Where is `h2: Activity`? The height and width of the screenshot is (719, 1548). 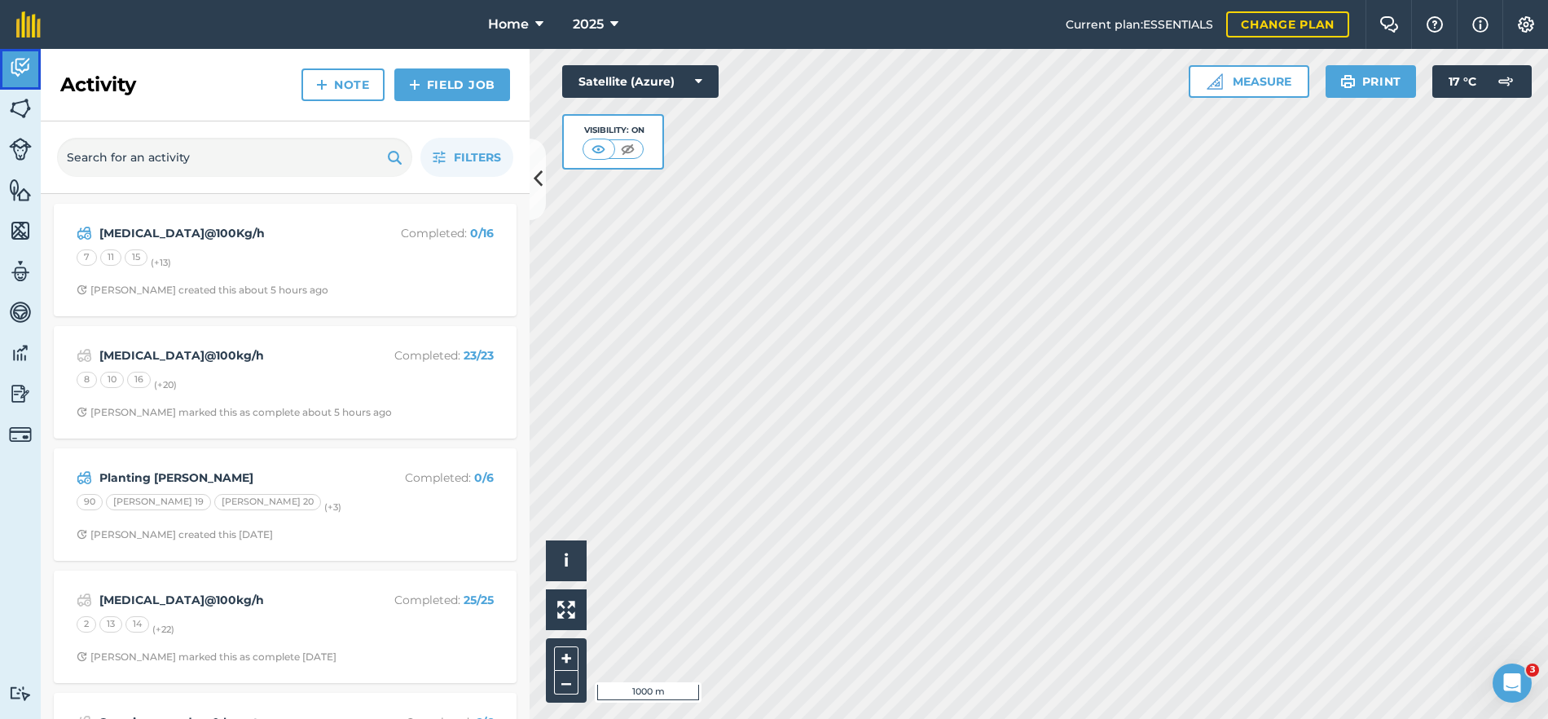
h2: Activity is located at coordinates (98, 85).